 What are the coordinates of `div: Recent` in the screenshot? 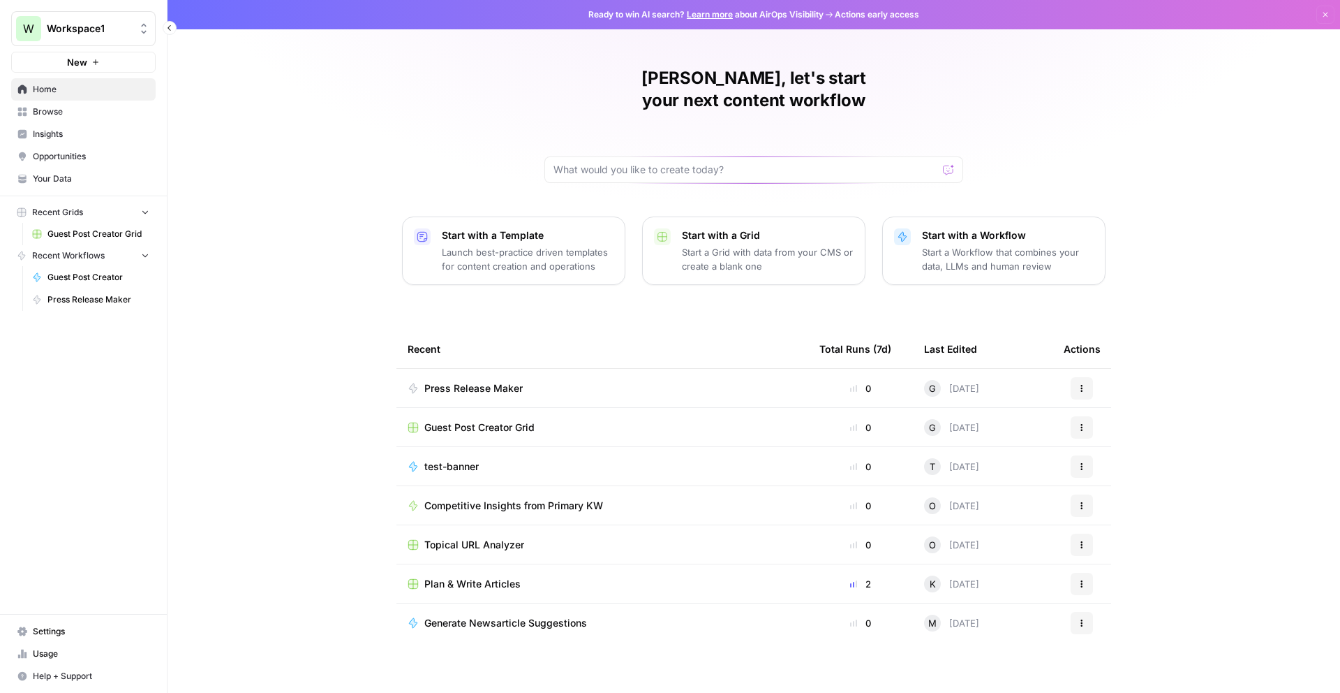 It's located at (603, 348).